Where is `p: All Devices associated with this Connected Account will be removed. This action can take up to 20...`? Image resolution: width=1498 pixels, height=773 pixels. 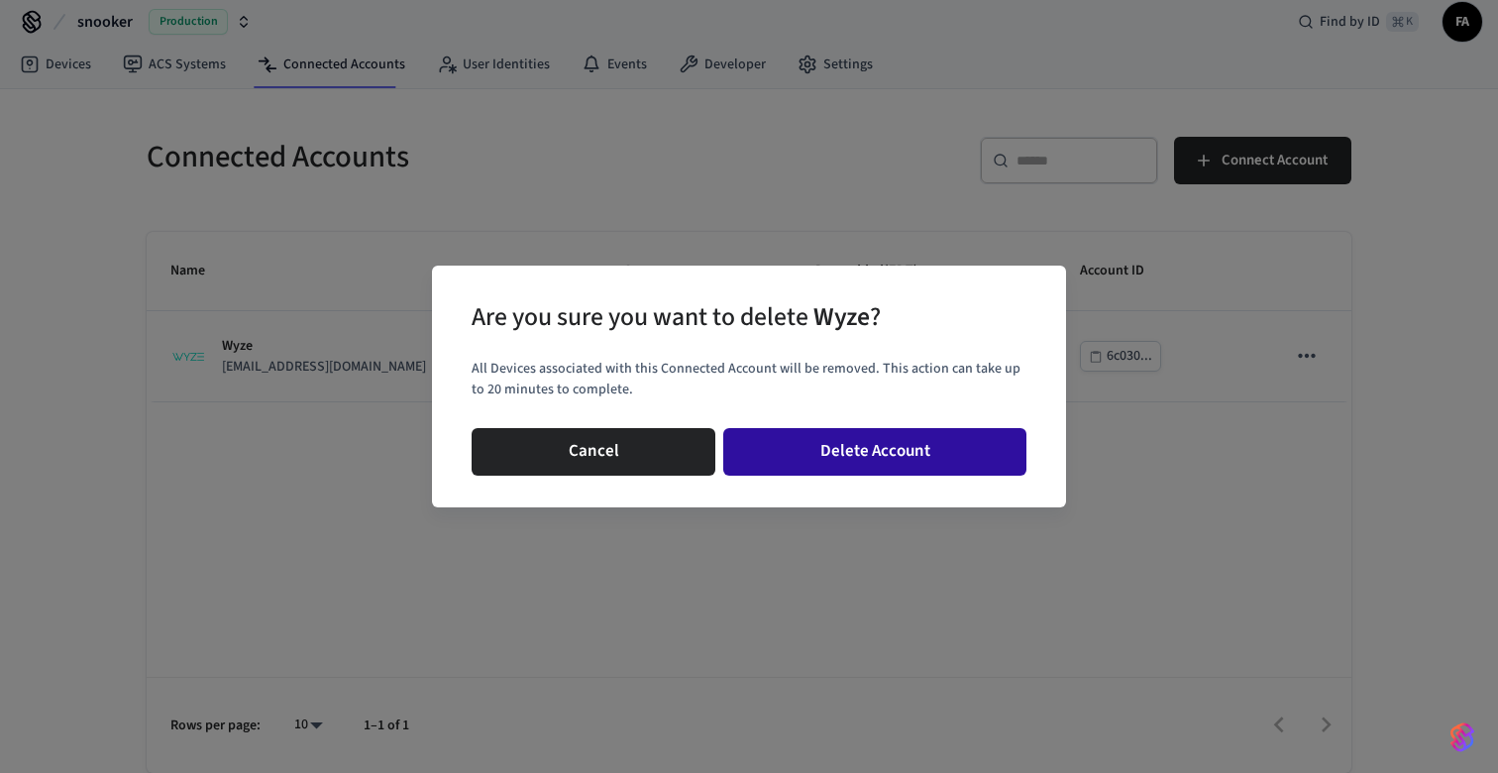
p: All Devices associated with this Connected Account will be removed. This action can take up to 20... is located at coordinates (749, 379).